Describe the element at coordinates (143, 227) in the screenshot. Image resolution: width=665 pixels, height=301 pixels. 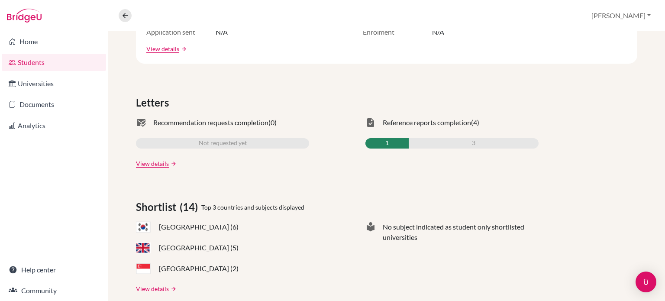
I see `span: KR` at that location.